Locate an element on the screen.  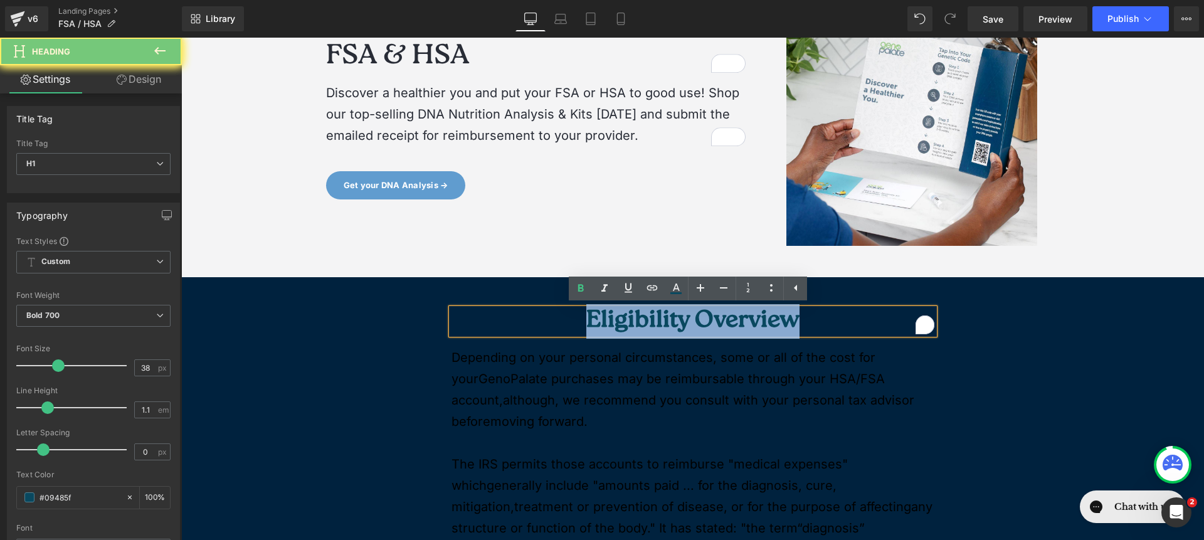
span: 2 is located at coordinates (1192, 502).